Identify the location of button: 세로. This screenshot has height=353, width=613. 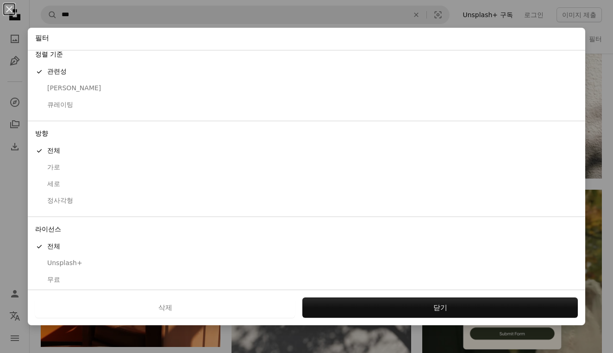
(307, 184).